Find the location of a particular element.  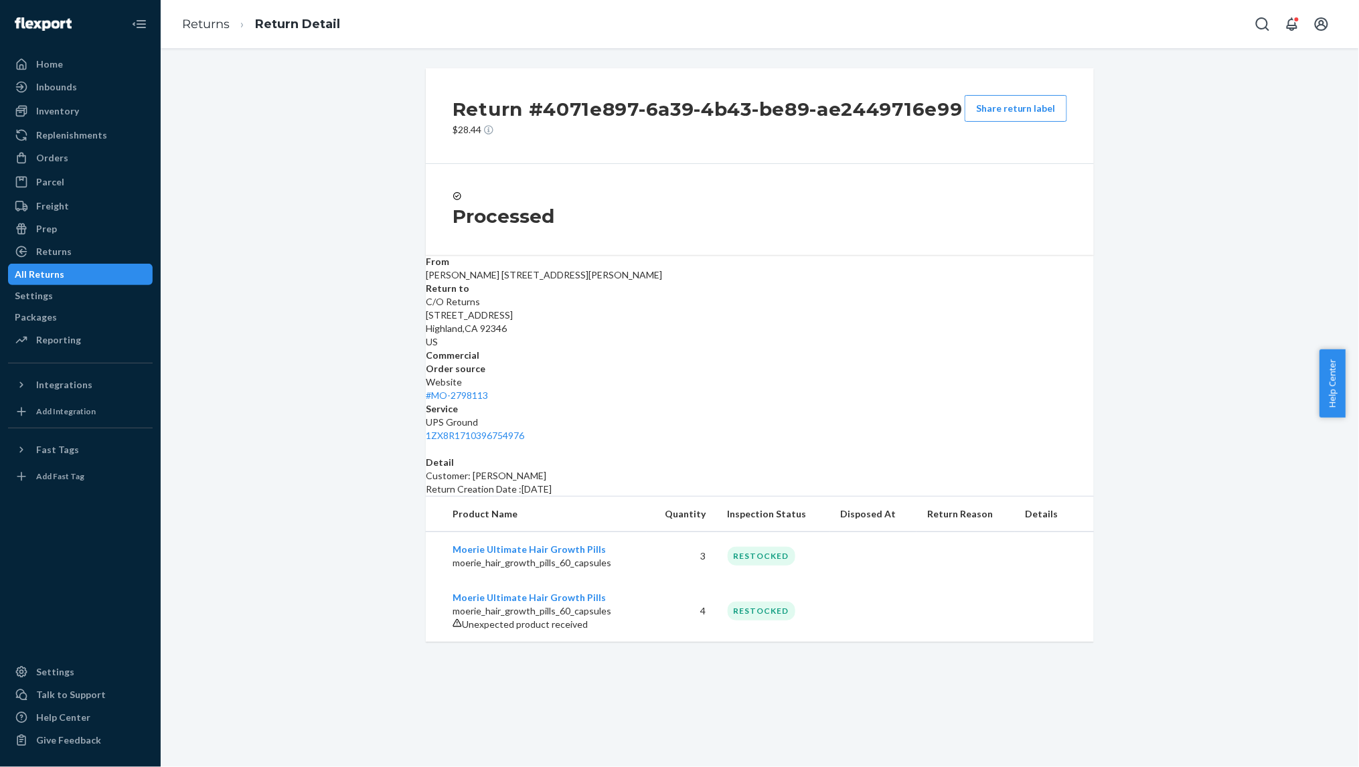

div: Replenishments is located at coordinates (72, 135).